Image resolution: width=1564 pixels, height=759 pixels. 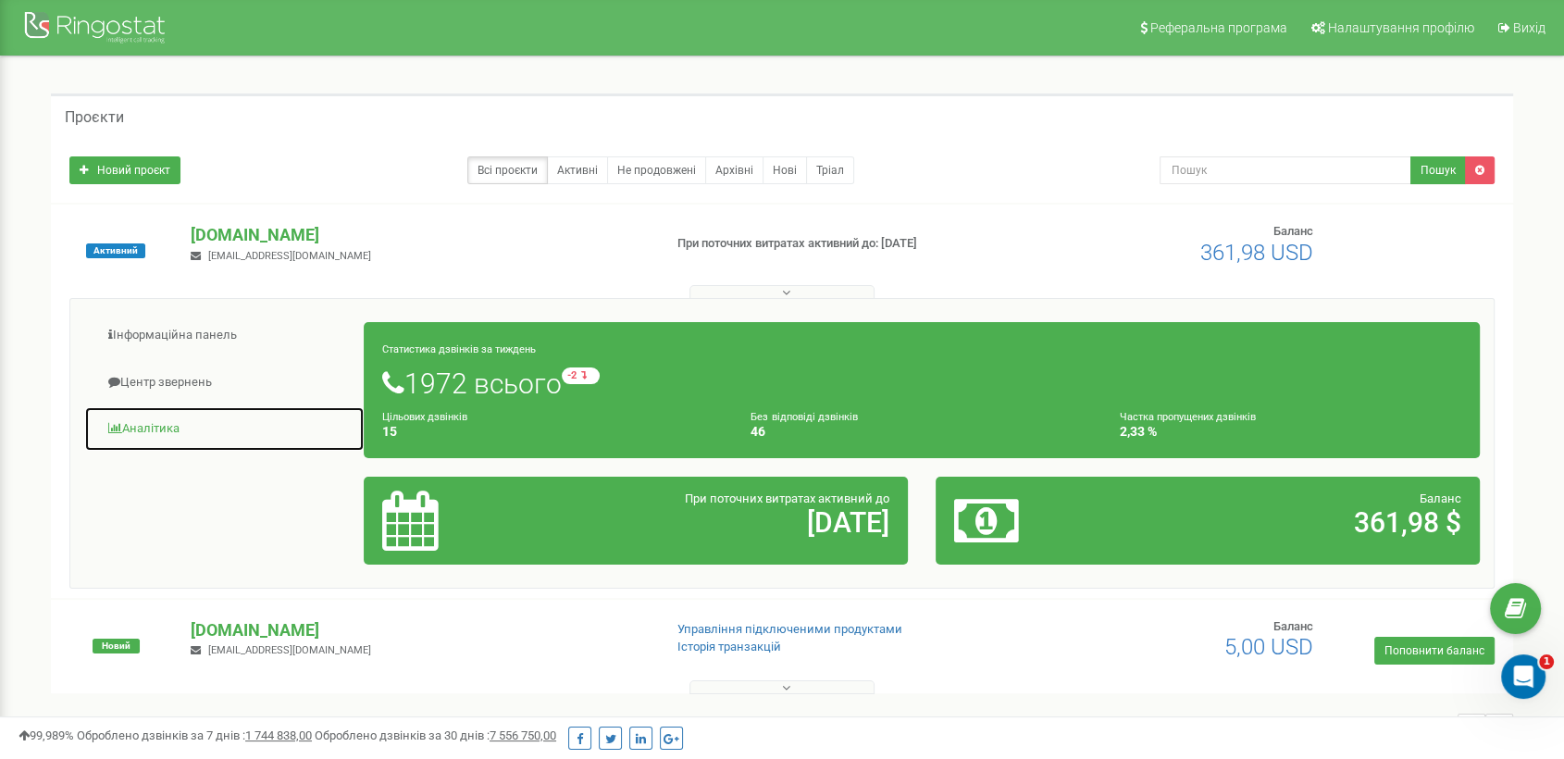 What do you see at coordinates (125, 170) in the screenshot?
I see `a: Новий проєкт` at bounding box center [125, 170].